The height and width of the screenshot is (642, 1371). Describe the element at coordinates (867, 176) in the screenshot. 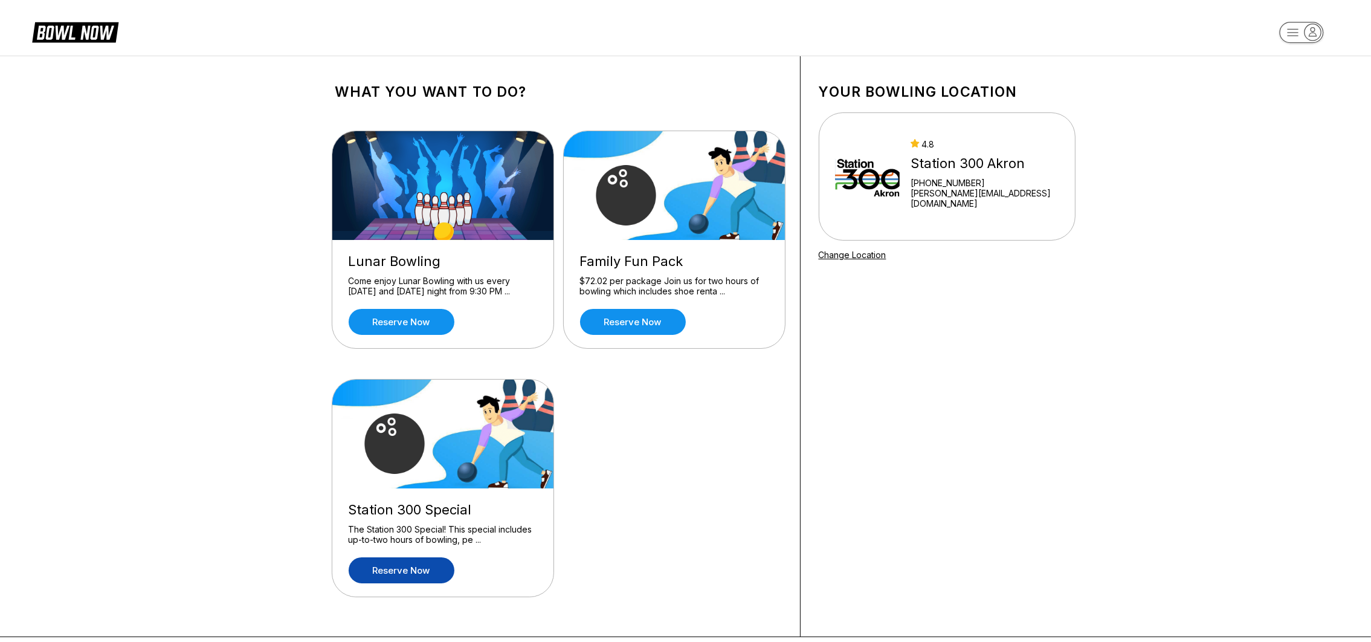

I see `img: Station 300 Akron` at that location.